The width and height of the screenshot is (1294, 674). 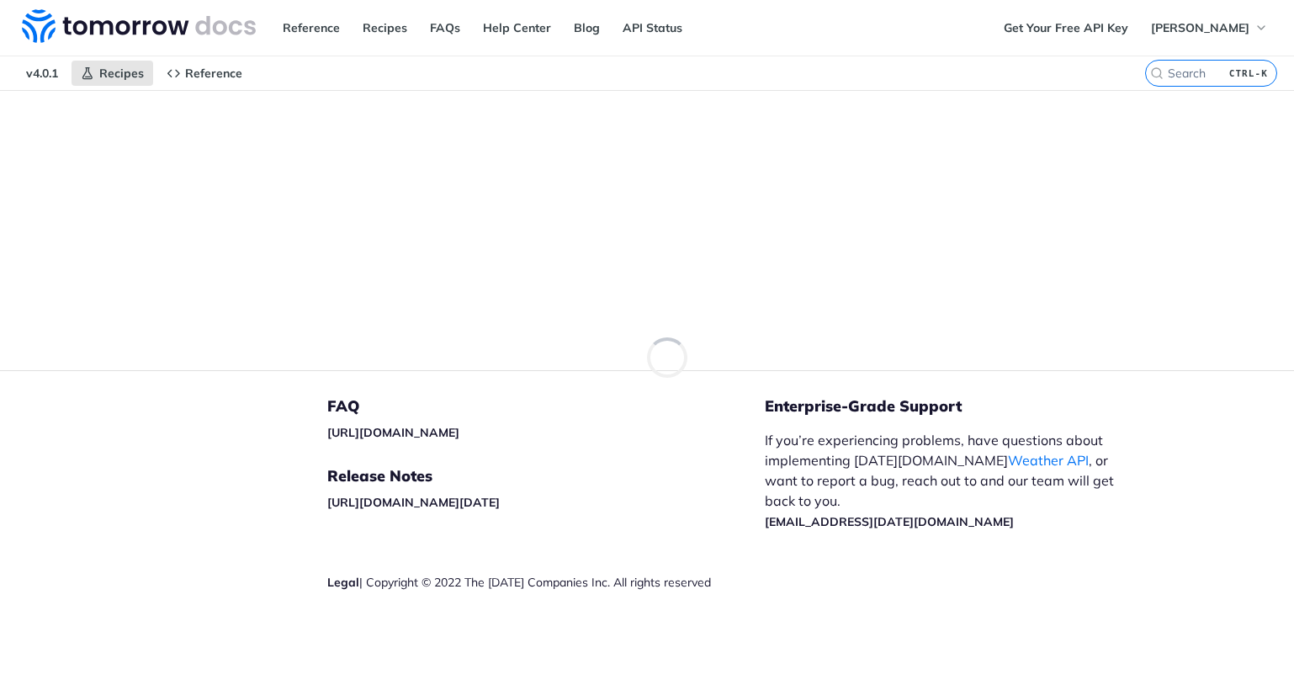 I want to click on span: Recipes, so click(x=121, y=73).